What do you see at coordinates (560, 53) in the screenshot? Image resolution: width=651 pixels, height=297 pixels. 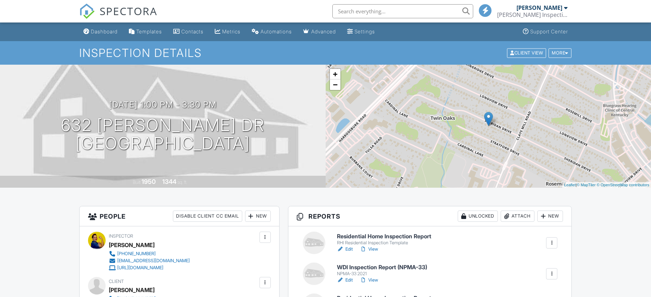 I see `div: More` at bounding box center [560, 53].